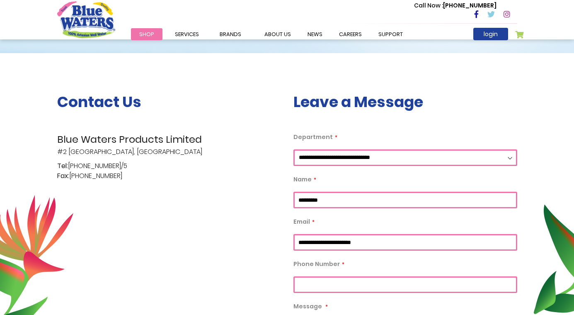 This screenshot has width=574, height=315. What do you see at coordinates (491, 34) in the screenshot?
I see `a: login` at bounding box center [491, 34].